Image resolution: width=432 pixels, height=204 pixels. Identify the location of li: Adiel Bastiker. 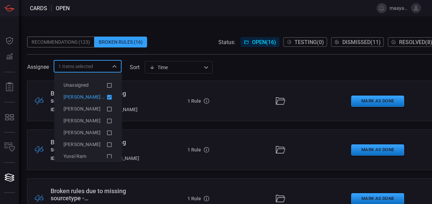
(88, 109).